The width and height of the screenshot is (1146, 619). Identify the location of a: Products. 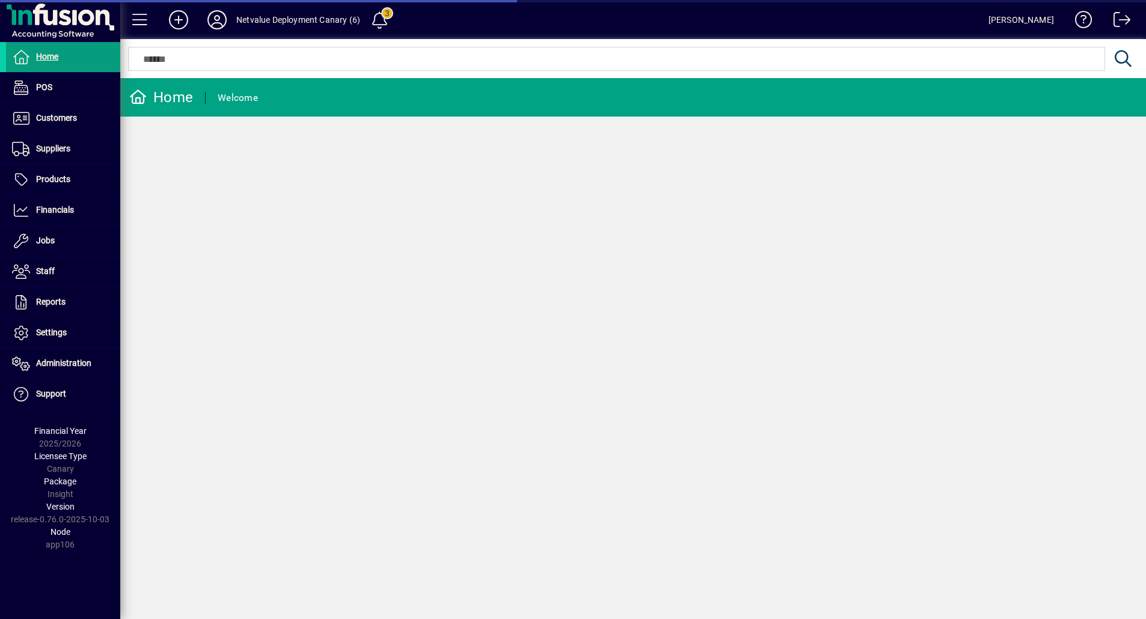
(63, 180).